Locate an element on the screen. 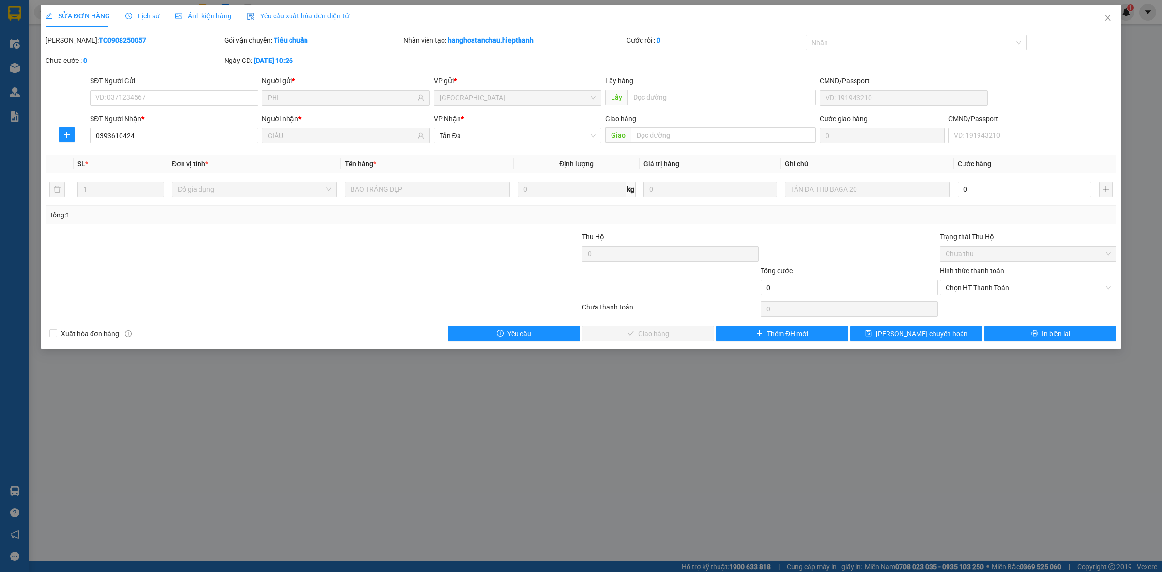  span: Đơn vị tính is located at coordinates (190, 164).